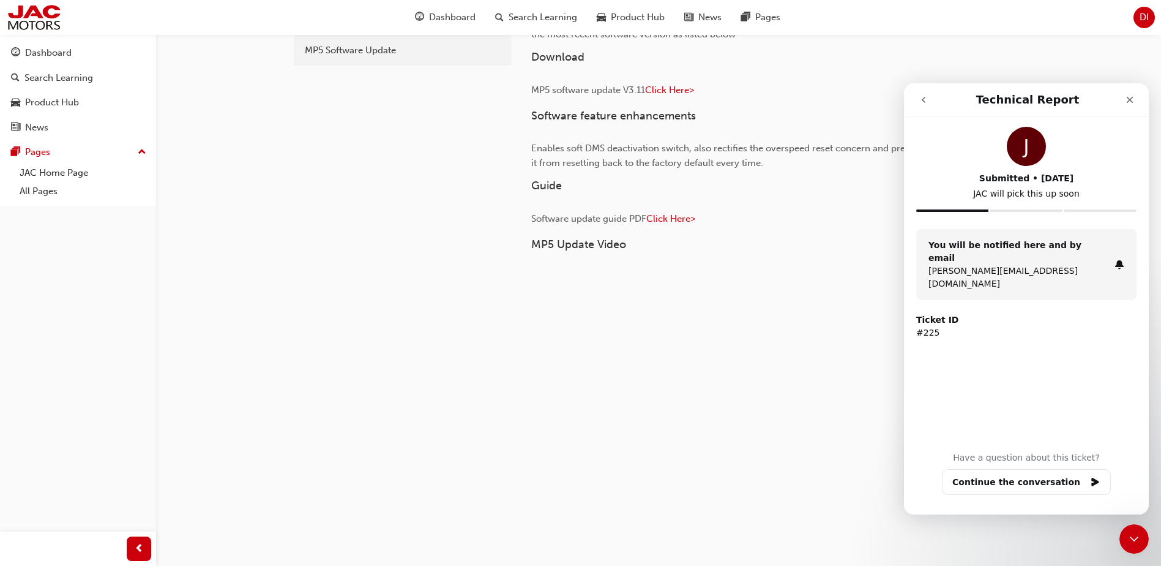 The width and height of the screenshot is (1161, 566). What do you see at coordinates (37, 152) in the screenshot?
I see `div: Pages` at bounding box center [37, 152].